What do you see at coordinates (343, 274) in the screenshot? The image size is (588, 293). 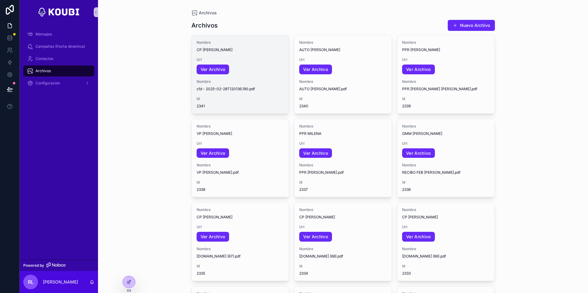 I see `span: 2334` at bounding box center [343, 274].